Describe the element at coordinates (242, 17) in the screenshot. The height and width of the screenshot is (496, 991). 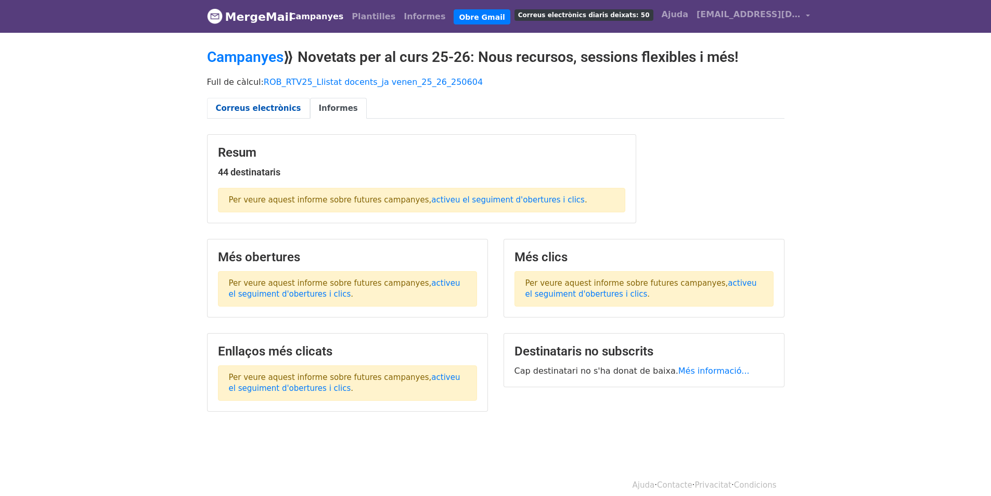
I see `a: MergeMail` at that location.